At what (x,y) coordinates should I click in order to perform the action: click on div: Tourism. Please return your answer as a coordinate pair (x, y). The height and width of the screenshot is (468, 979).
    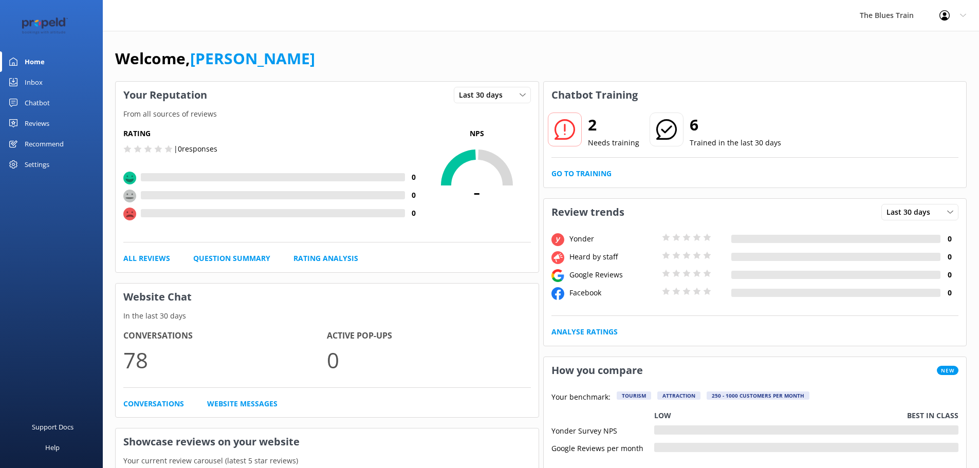
    Looking at the image, I should click on (633, 396).